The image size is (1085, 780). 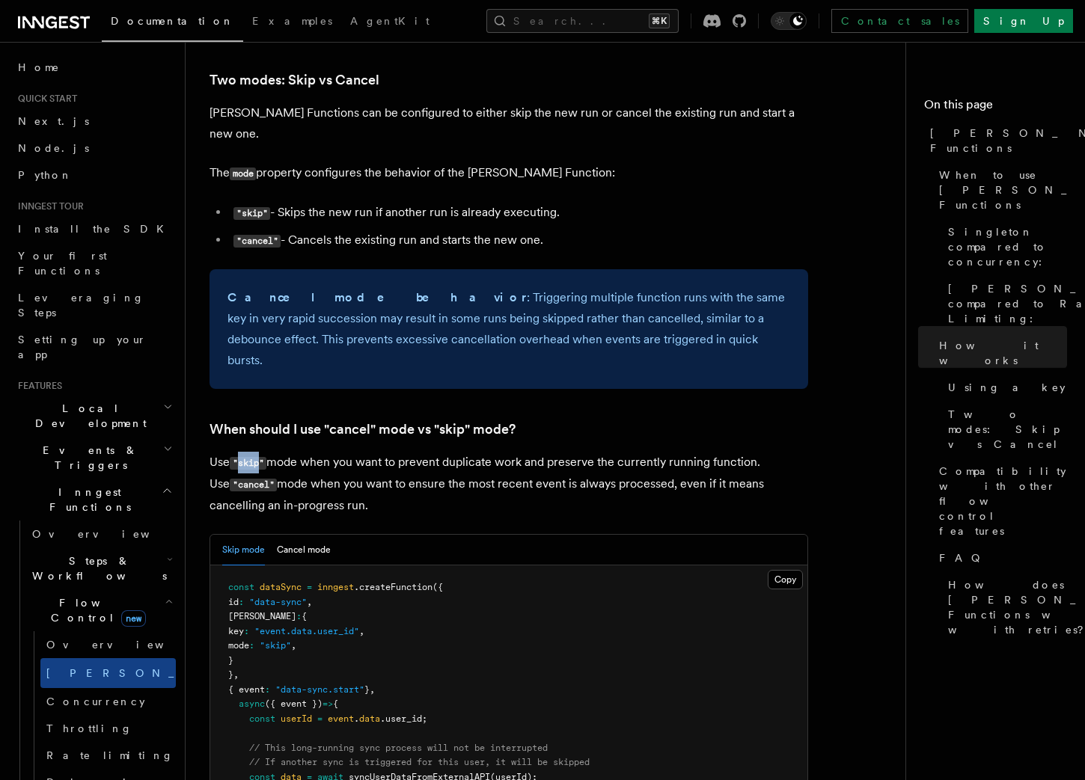 I want to click on a: Using a key, so click(x=1004, y=388).